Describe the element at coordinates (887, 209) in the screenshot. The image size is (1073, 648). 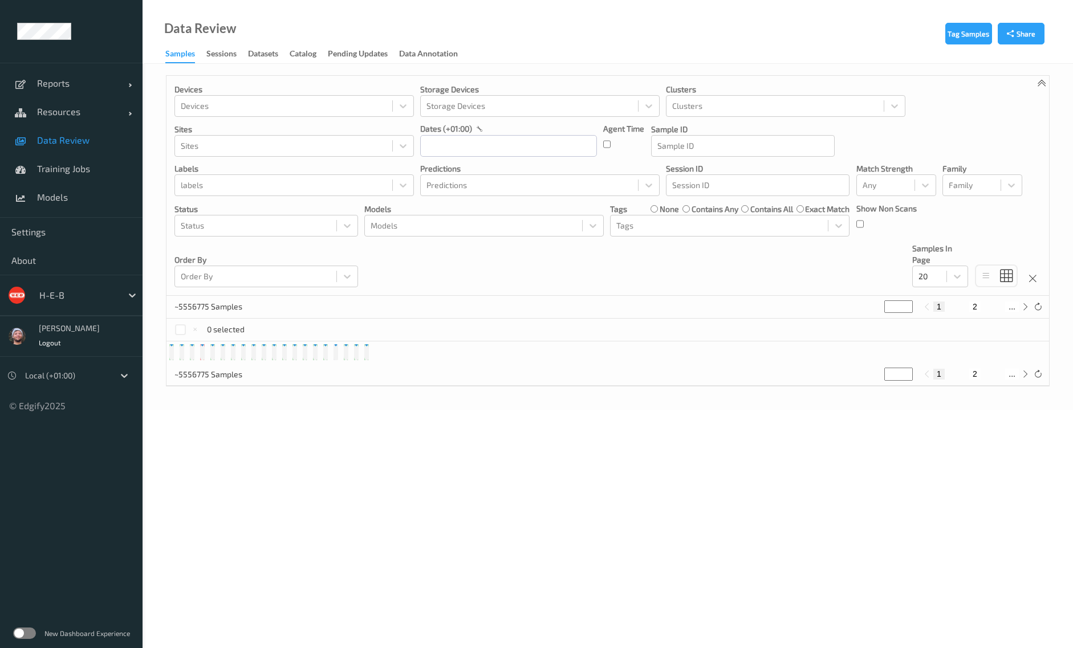
I see `p: Show Non Scans` at that location.